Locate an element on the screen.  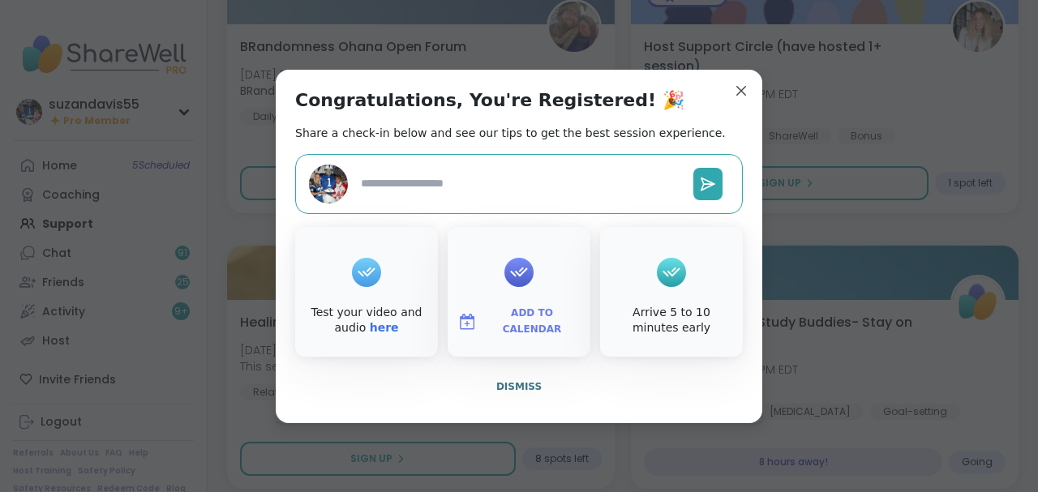
button: Dismiss is located at coordinates (519, 387).